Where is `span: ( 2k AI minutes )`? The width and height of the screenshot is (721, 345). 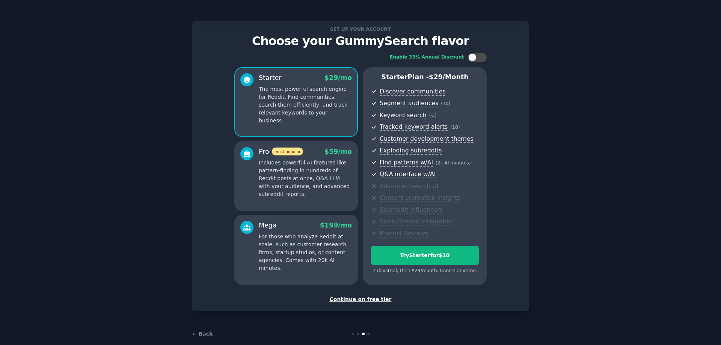
span: ( 2k AI minutes ) is located at coordinates (453, 163).